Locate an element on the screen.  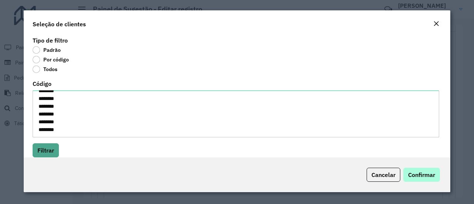
label: Padrão is located at coordinates (47, 50).